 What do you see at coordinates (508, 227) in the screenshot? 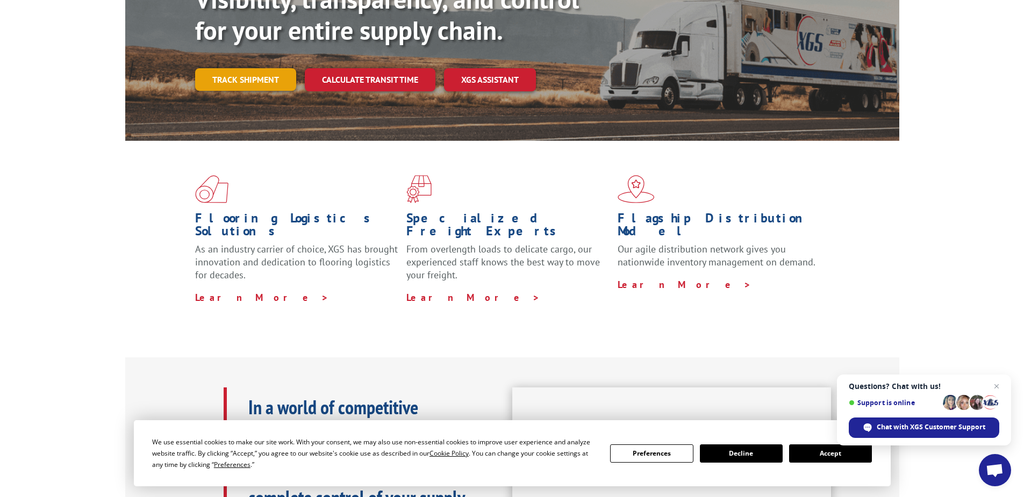
I see `h1: Specialized Freight Experts` at bounding box center [508, 227].